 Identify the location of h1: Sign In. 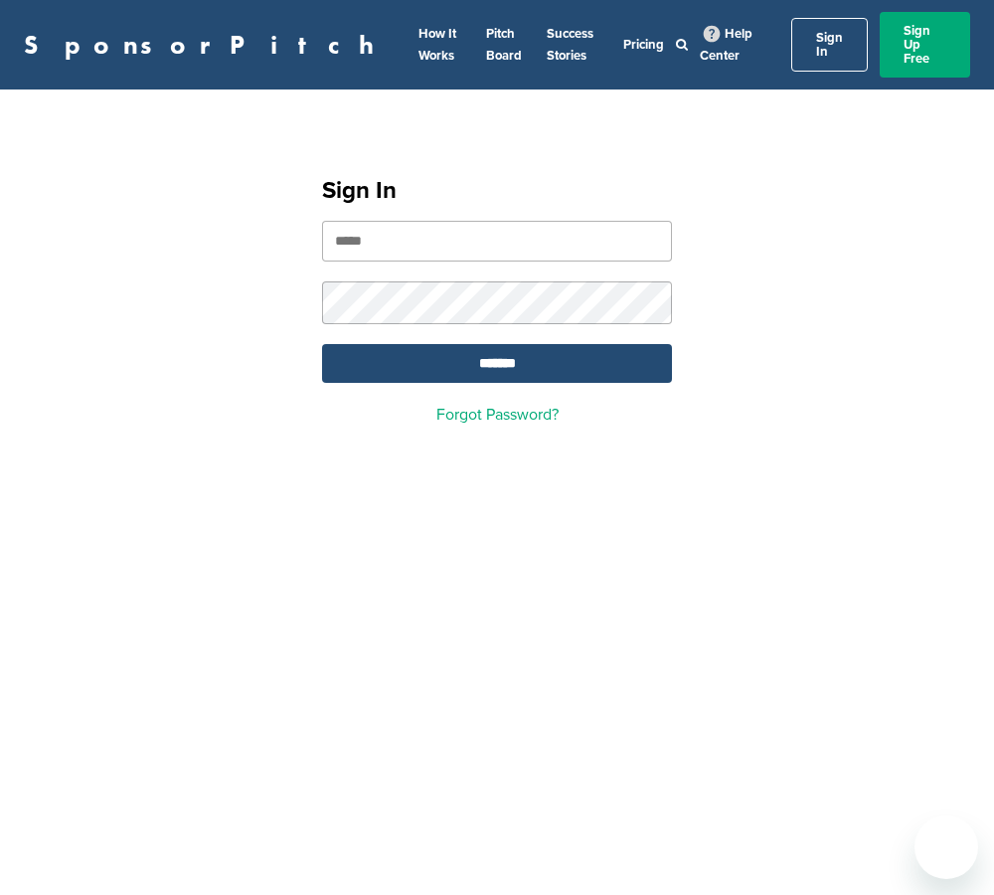
(497, 191).